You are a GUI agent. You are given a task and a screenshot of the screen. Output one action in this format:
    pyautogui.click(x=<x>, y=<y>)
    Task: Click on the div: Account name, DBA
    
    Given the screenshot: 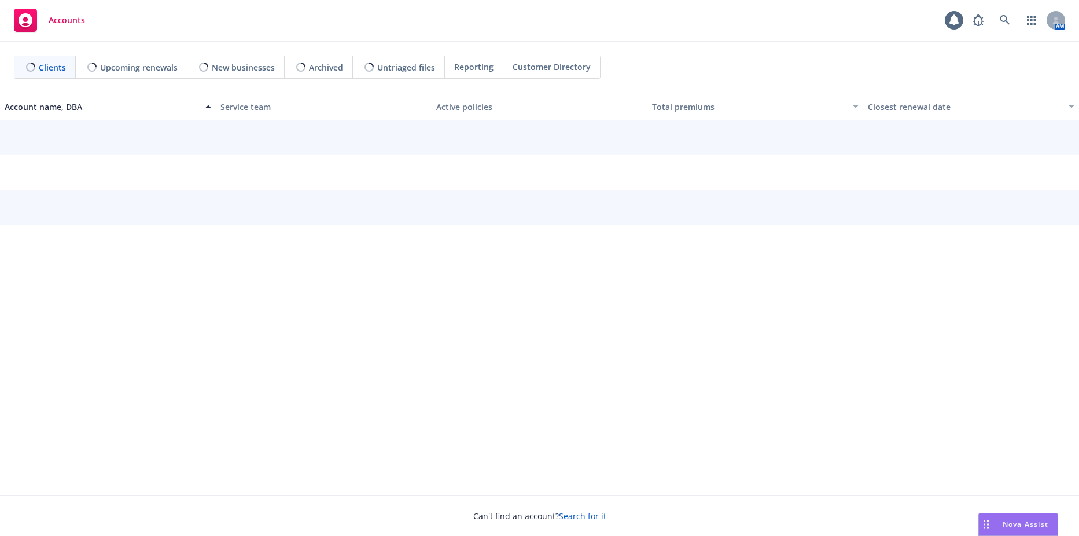 What is the action you would take?
    pyautogui.click(x=101, y=106)
    